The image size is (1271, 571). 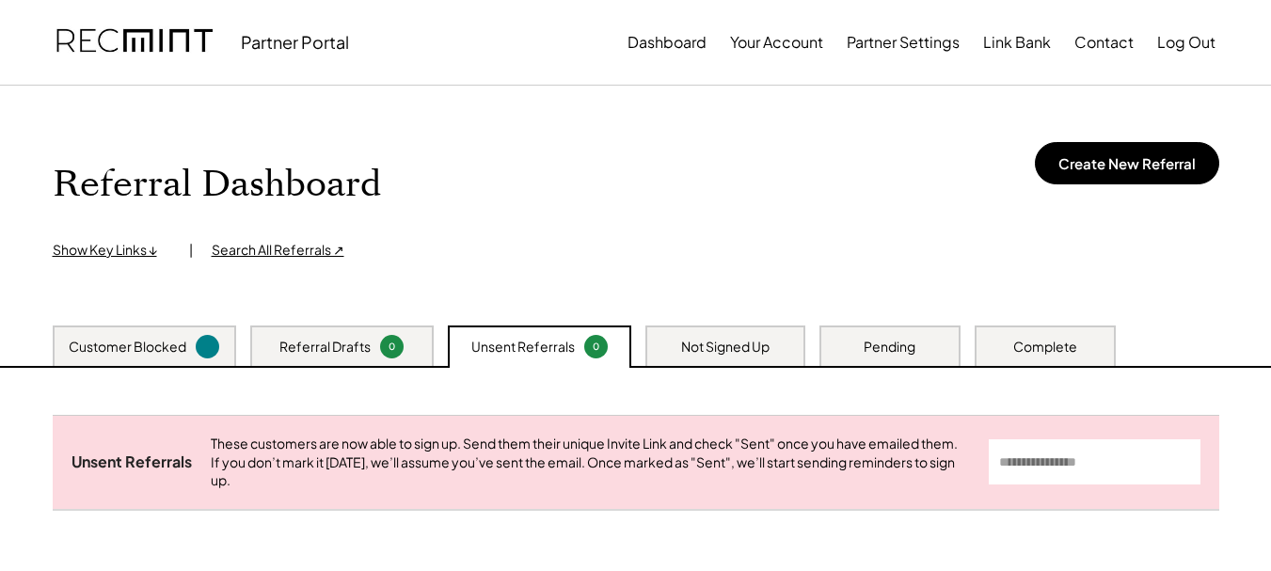 What do you see at coordinates (1104, 42) in the screenshot?
I see `button: Contact` at bounding box center [1104, 42].